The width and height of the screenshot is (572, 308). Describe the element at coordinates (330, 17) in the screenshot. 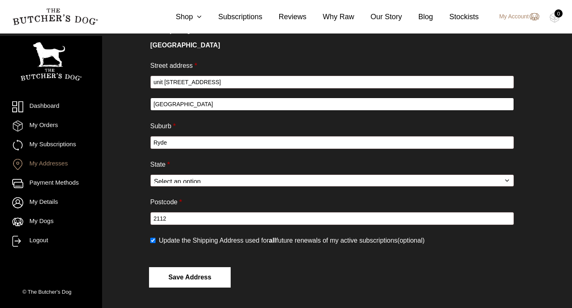

I see `a: Why Raw` at that location.